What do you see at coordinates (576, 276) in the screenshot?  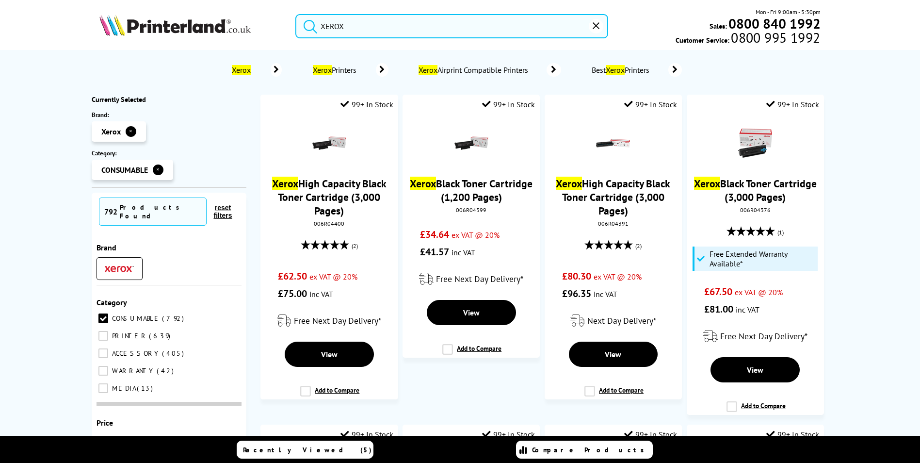 I see `span: £80.30` at bounding box center [576, 276].